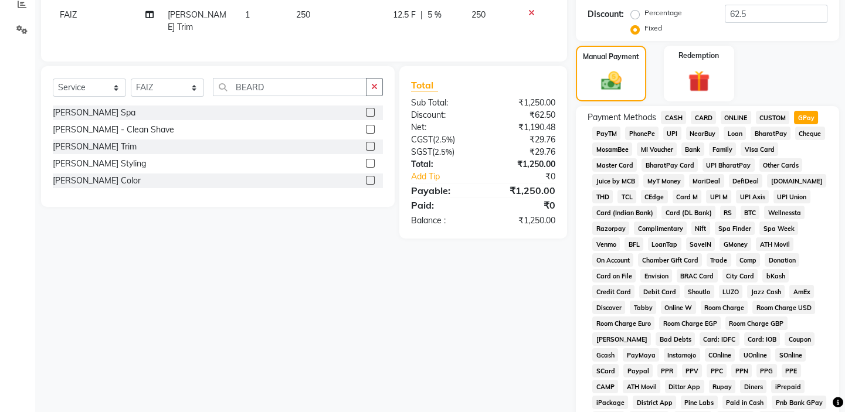 The width and height of the screenshot is (845, 412). Describe the element at coordinates (606, 244) in the screenshot. I see `span: Venmo` at that location.